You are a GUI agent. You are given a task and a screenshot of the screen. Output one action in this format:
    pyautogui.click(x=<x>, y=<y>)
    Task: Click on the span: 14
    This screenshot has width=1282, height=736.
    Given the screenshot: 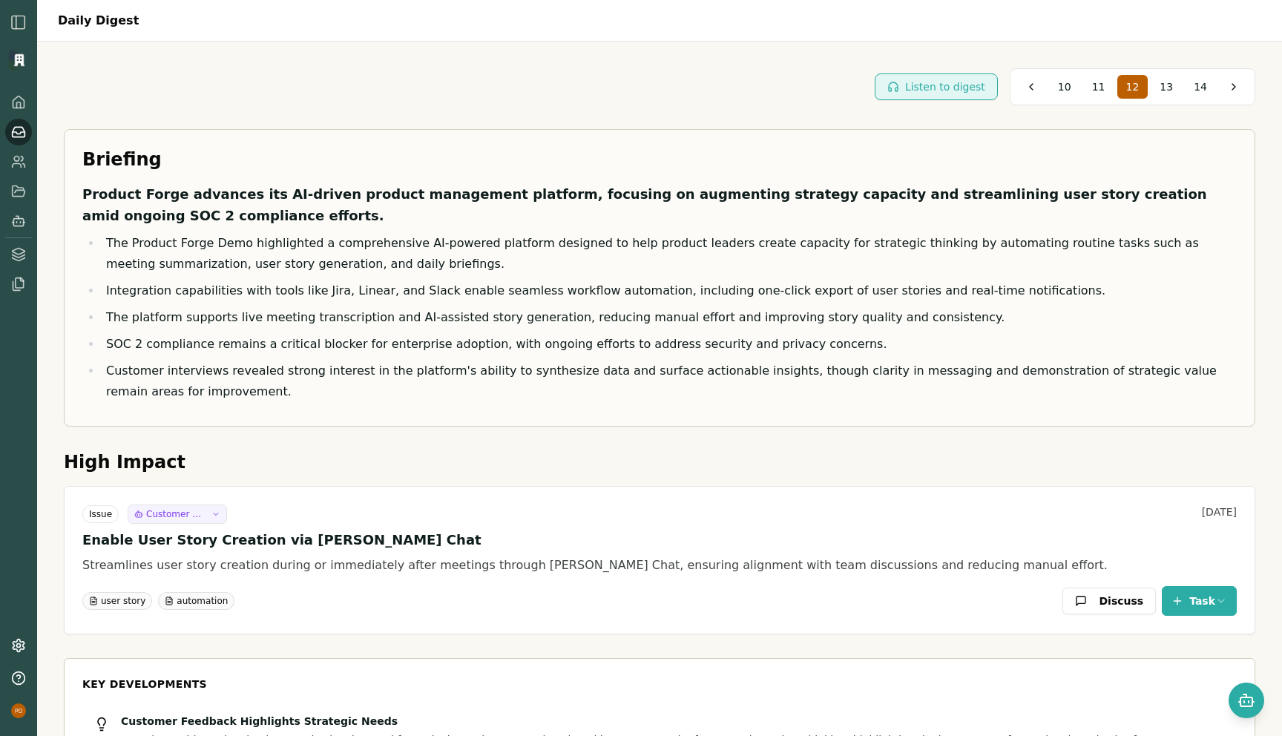 What is the action you would take?
    pyautogui.click(x=1201, y=87)
    